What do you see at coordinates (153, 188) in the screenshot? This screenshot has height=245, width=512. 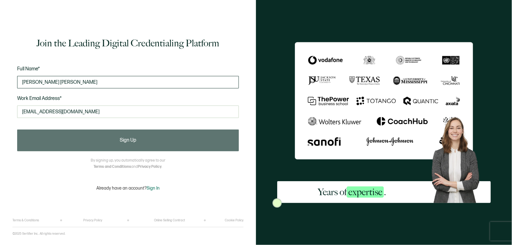 I see `span: Sign In` at bounding box center [153, 188].